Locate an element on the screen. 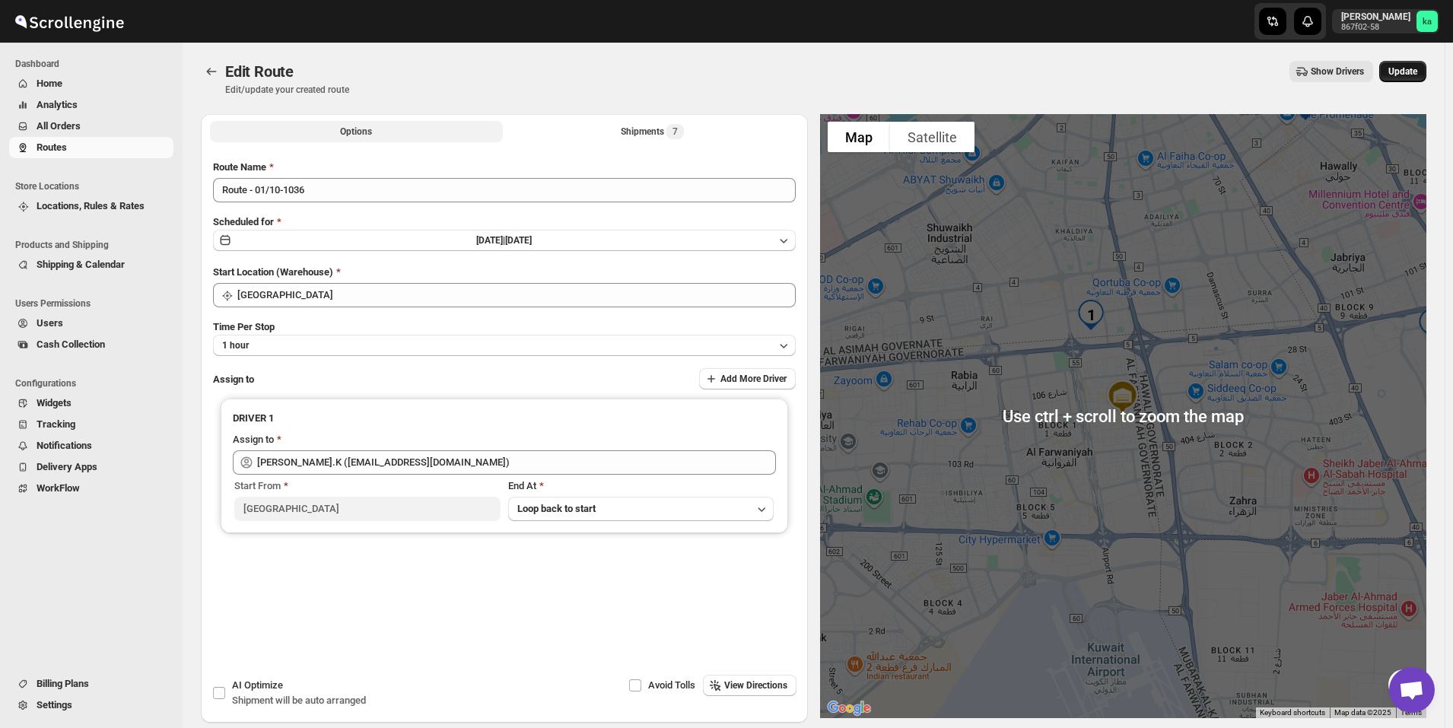 Image resolution: width=1453 pixels, height=728 pixels. span: Map data ©2025 is located at coordinates (1362, 712).